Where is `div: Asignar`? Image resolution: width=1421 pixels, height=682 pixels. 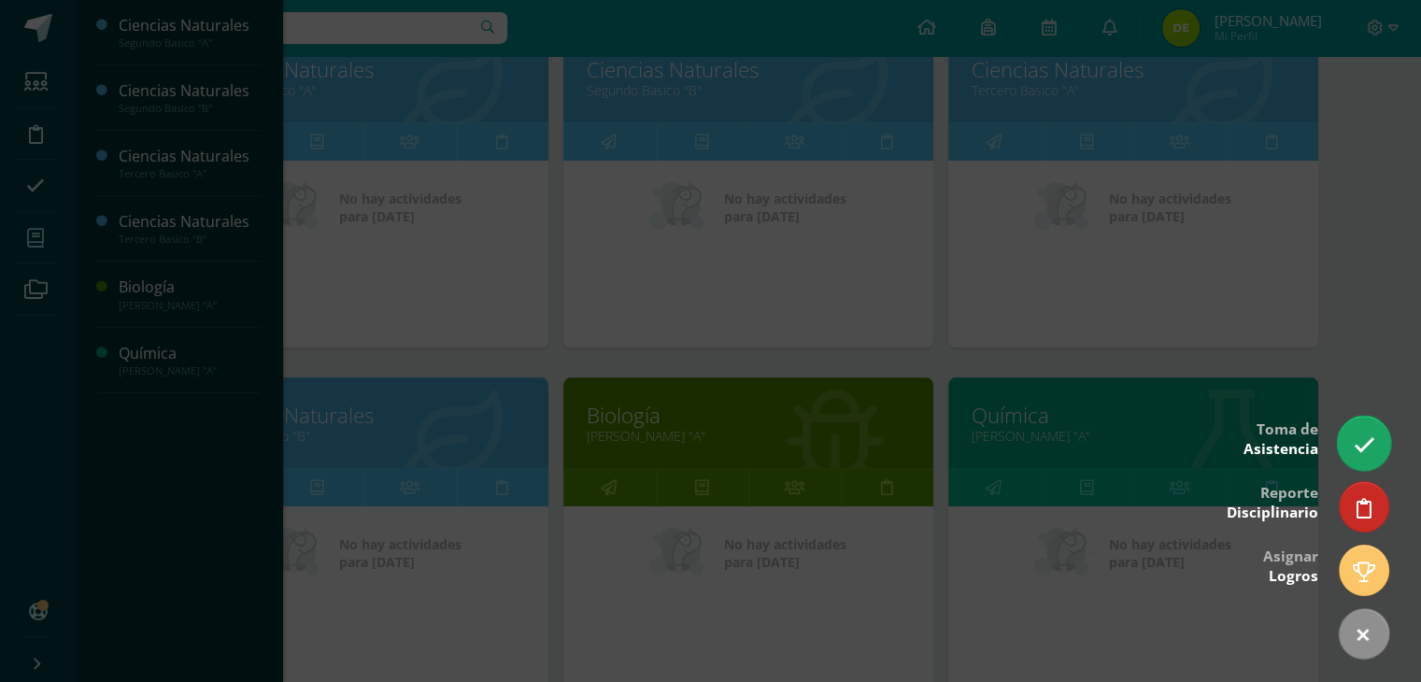 div: Asignar is located at coordinates (1290, 564).